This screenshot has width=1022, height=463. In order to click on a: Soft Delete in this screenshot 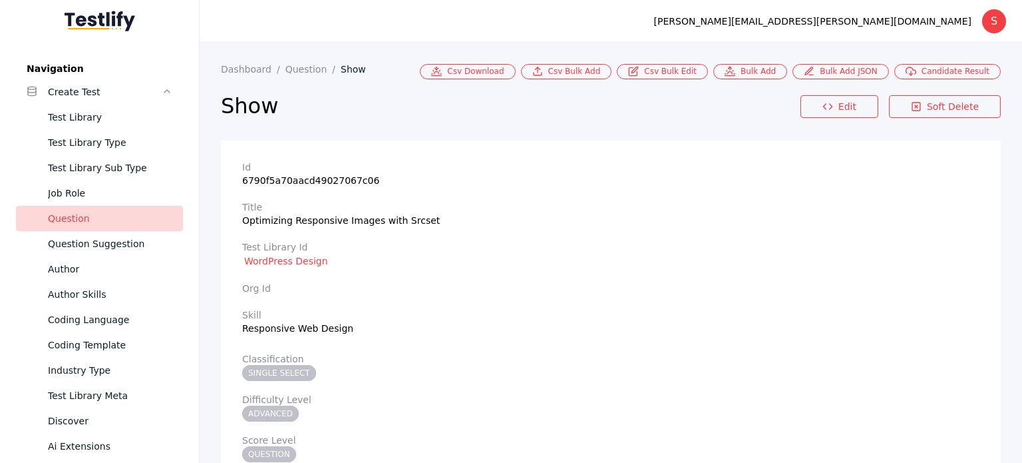, I will do `click(945, 107)`.